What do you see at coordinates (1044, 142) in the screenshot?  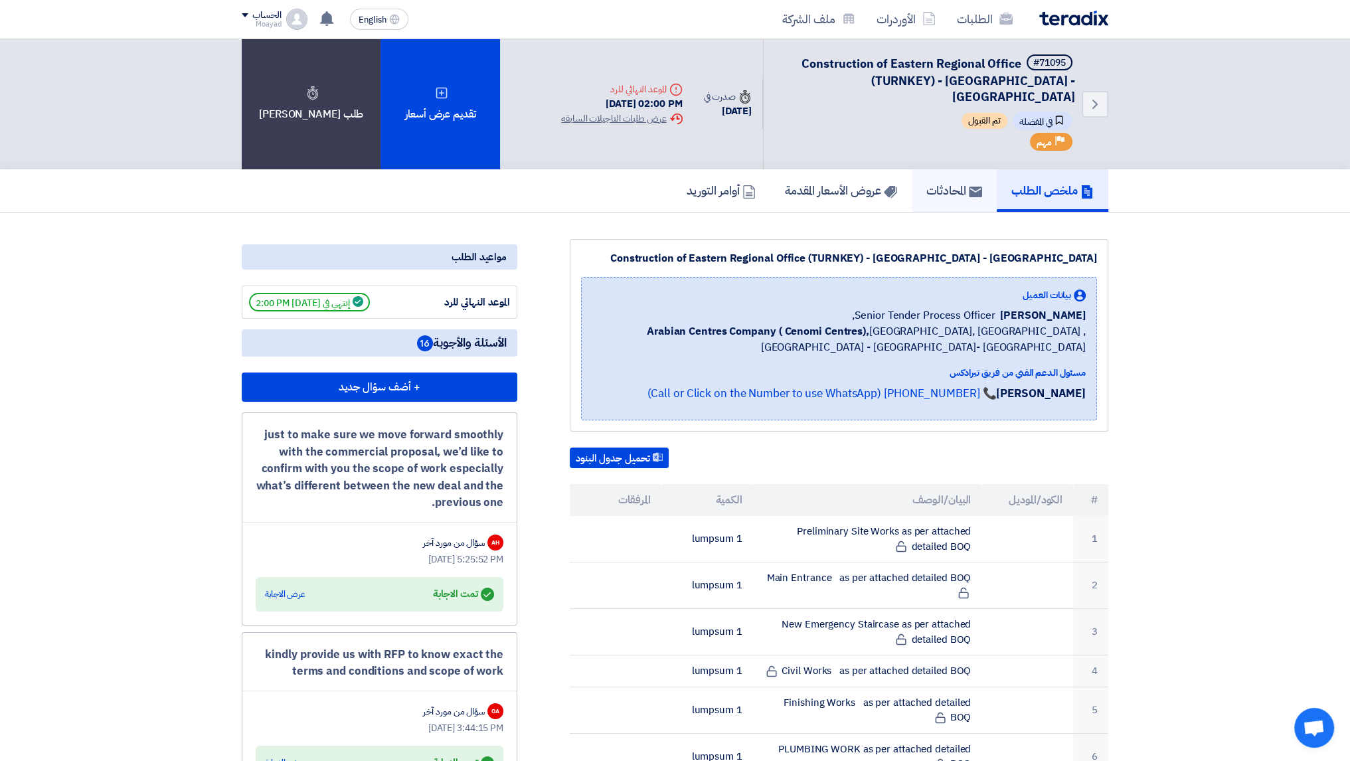 I see `span: مهم` at bounding box center [1044, 142].